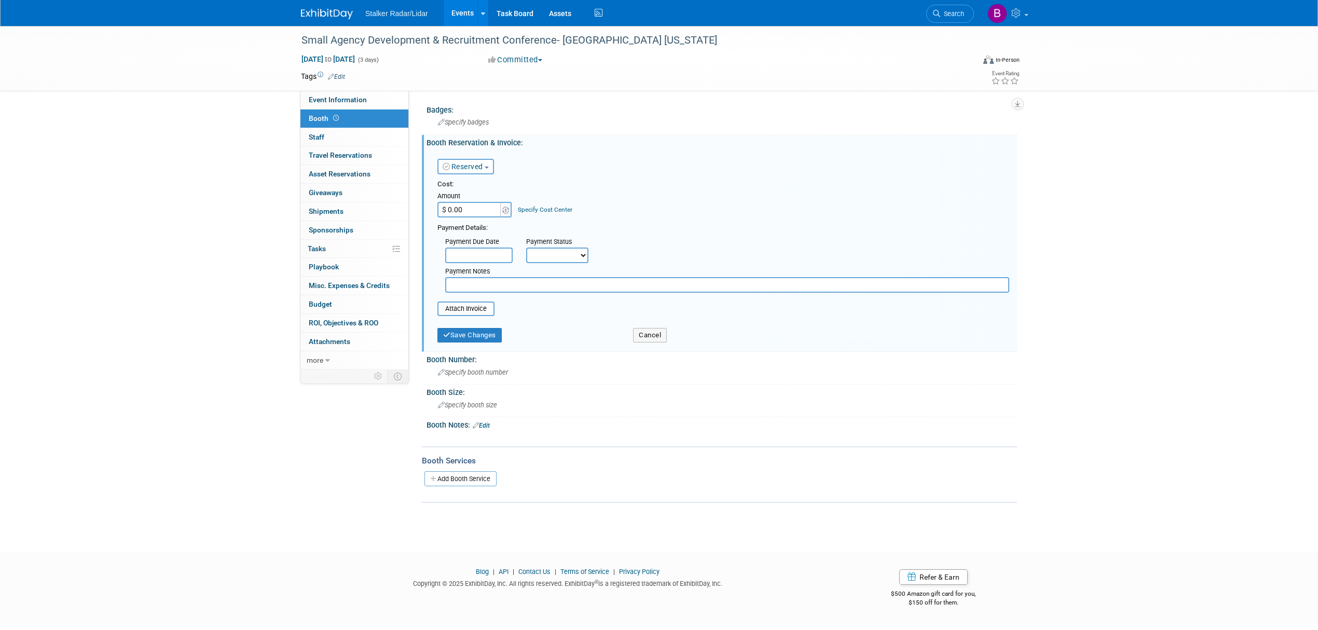 The width and height of the screenshot is (1318, 630). Describe the element at coordinates (467, 405) in the screenshot. I see `span: Specify booth size` at that location.